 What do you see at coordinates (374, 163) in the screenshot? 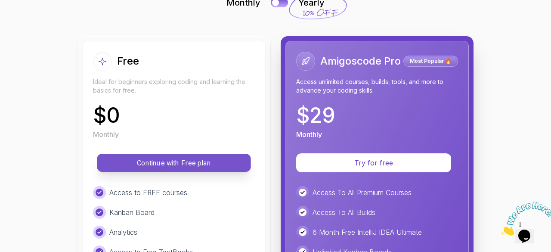
I see `p: Try for free` at bounding box center [374, 163].